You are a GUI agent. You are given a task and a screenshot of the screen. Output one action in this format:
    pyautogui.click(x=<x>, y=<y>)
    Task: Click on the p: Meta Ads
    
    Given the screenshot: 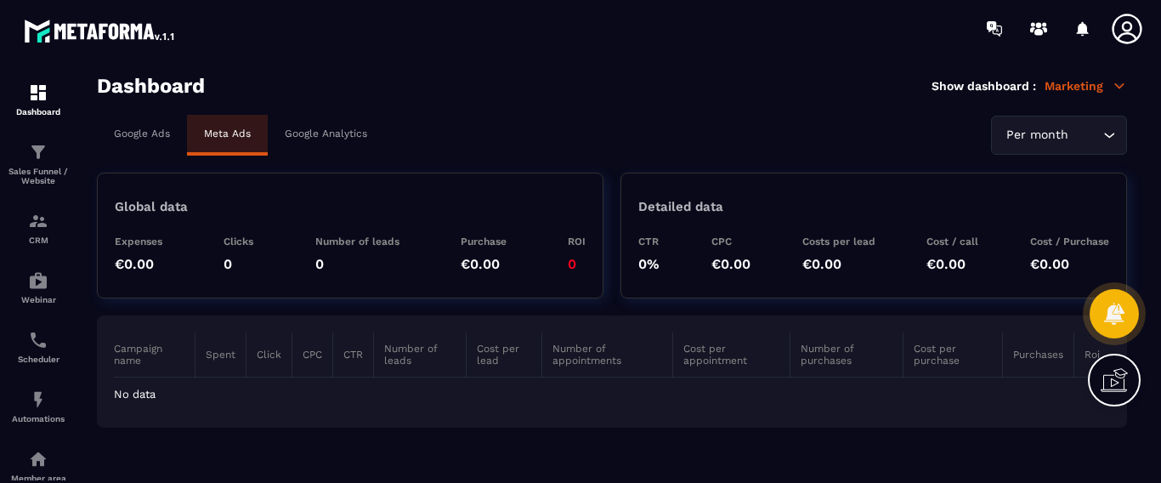 What is the action you would take?
    pyautogui.click(x=227, y=133)
    